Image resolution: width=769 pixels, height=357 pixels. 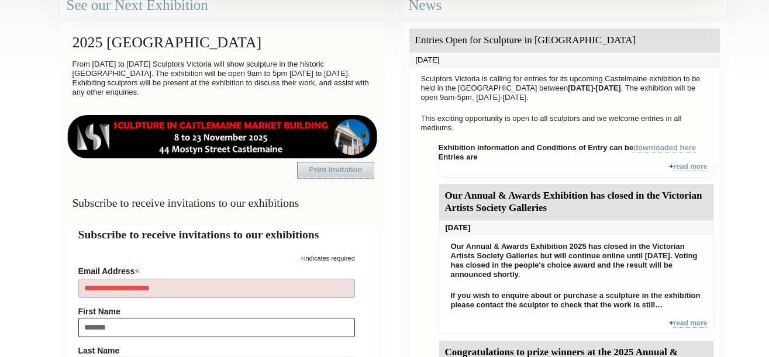 I want to click on label: Email Address, so click(x=216, y=270).